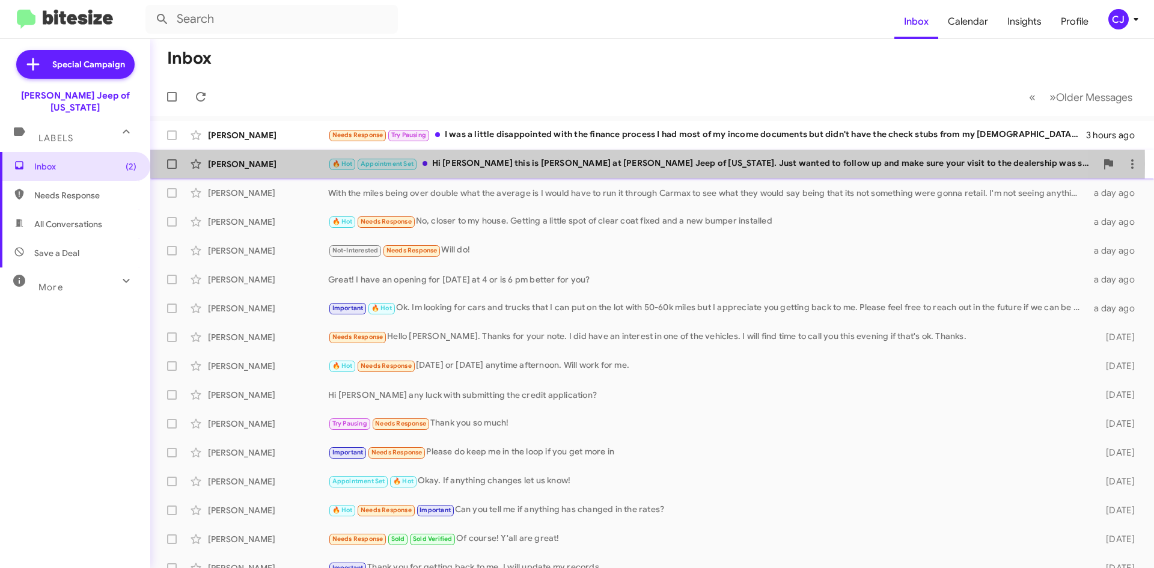 This screenshot has height=568, width=1154. What do you see at coordinates (707, 221) in the screenshot?
I see `div: No, closer to my house. Getting a little spot of clear coat fixed and a new bumper installed` at bounding box center [707, 221].